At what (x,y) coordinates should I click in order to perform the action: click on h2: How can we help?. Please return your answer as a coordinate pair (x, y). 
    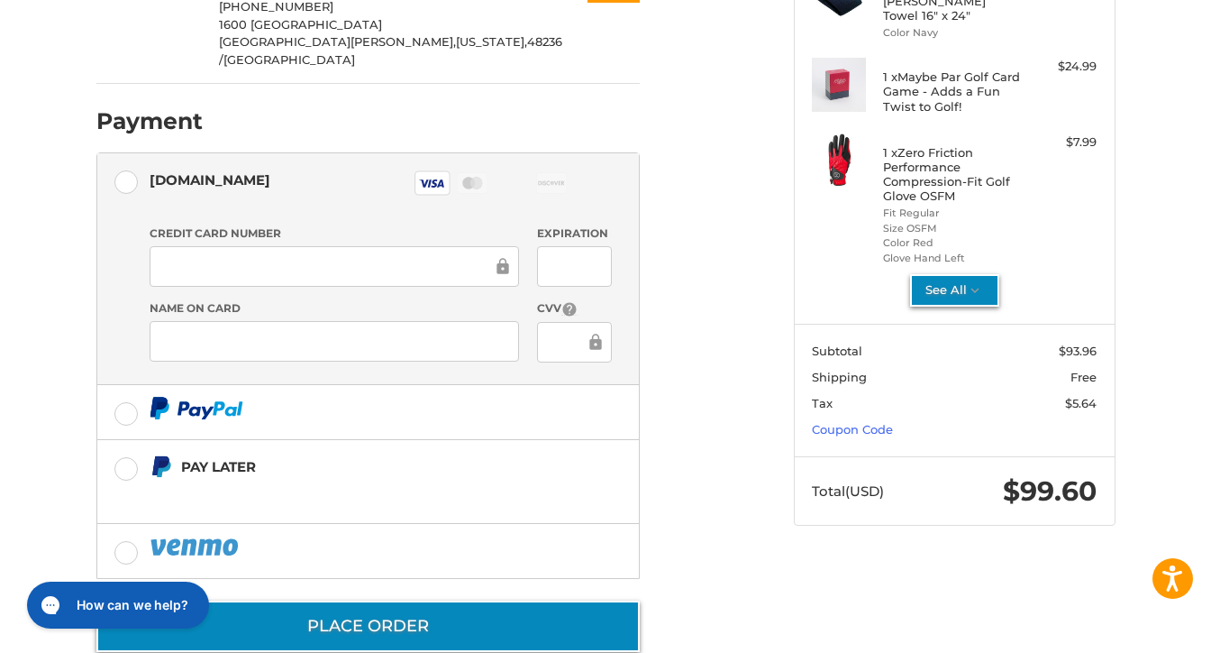
    Looking at the image, I should click on (114, 30).